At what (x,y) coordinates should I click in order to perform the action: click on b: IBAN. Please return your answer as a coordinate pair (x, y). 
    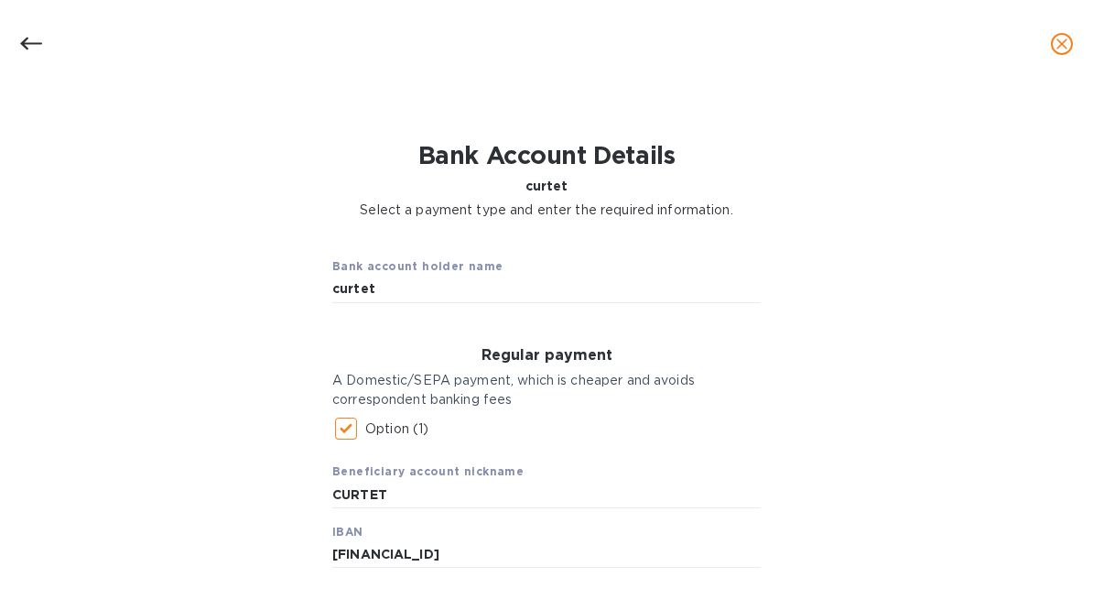
    Looking at the image, I should click on (348, 531).